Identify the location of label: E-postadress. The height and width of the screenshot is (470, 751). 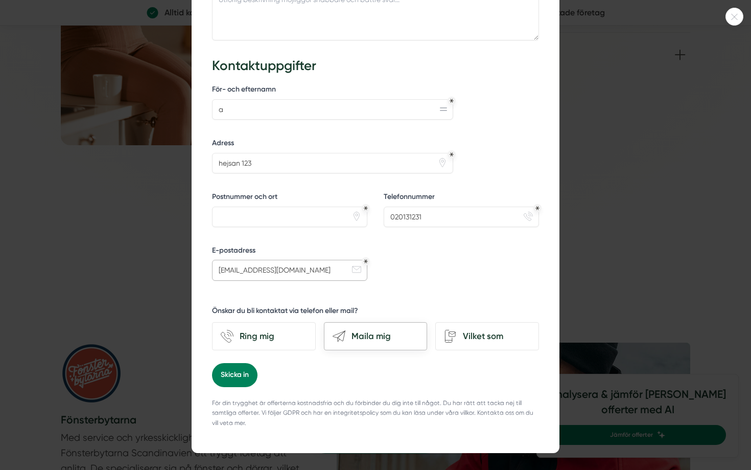
(290, 251).